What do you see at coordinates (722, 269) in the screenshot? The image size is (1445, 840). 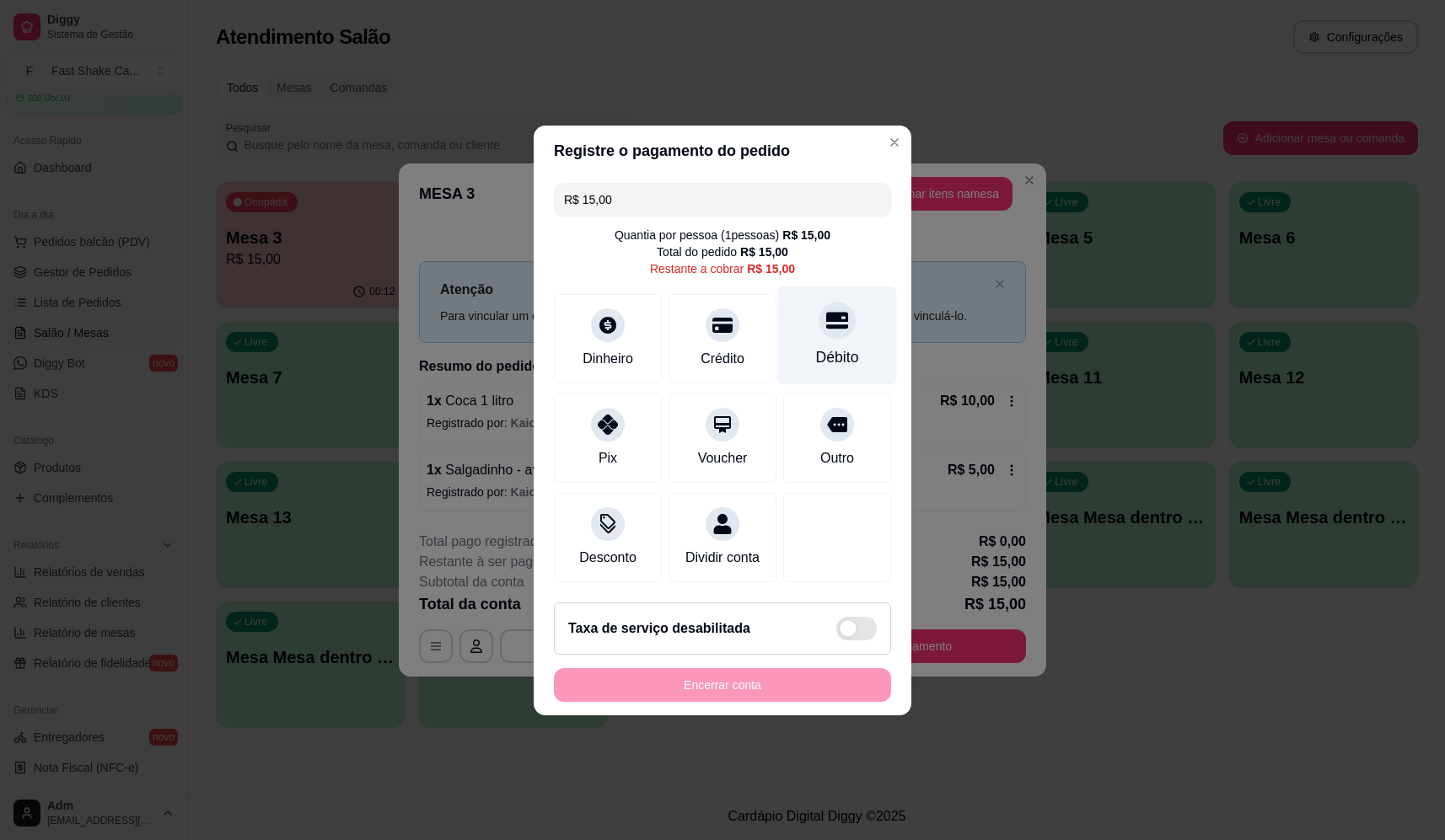 I see `div: Restante a cobrar` at bounding box center [722, 269].